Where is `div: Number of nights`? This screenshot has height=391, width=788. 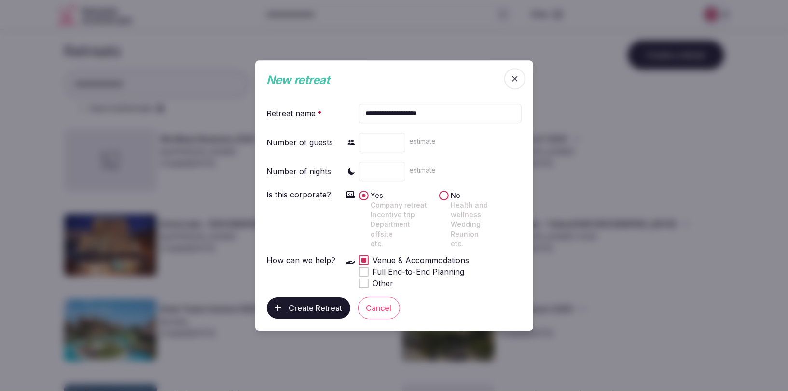
div: Number of nights is located at coordinates (299, 171).